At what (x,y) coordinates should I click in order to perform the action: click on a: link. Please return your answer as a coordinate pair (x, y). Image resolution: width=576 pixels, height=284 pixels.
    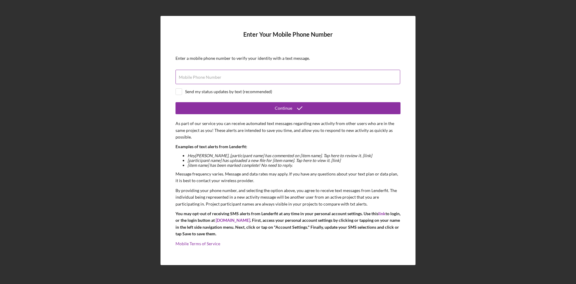
    Looking at the image, I should click on (382, 213).